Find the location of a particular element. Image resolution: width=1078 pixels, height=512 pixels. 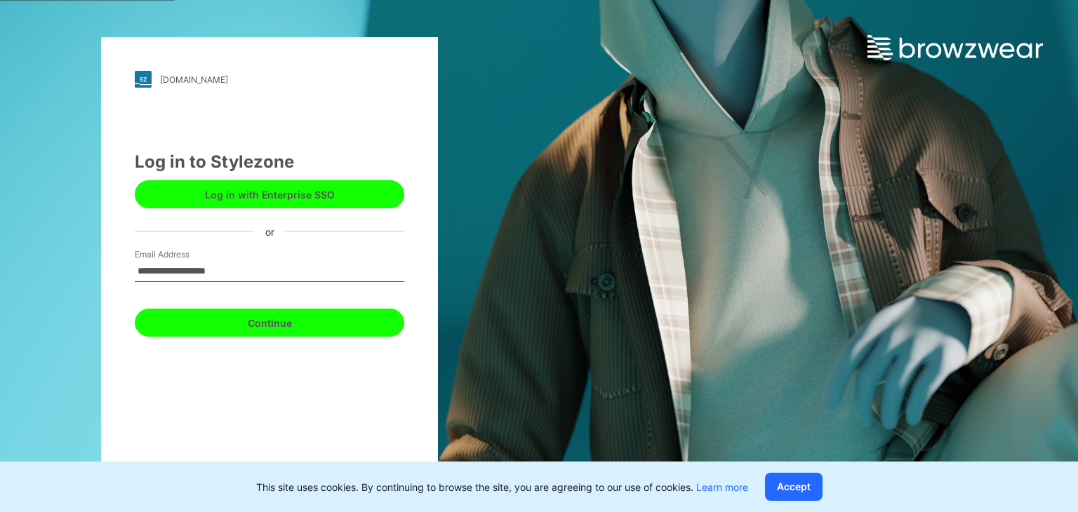

p: This site uses cookies. By continuing to browse the site, you are agreeing to our use of cookies. is located at coordinates (502, 487).